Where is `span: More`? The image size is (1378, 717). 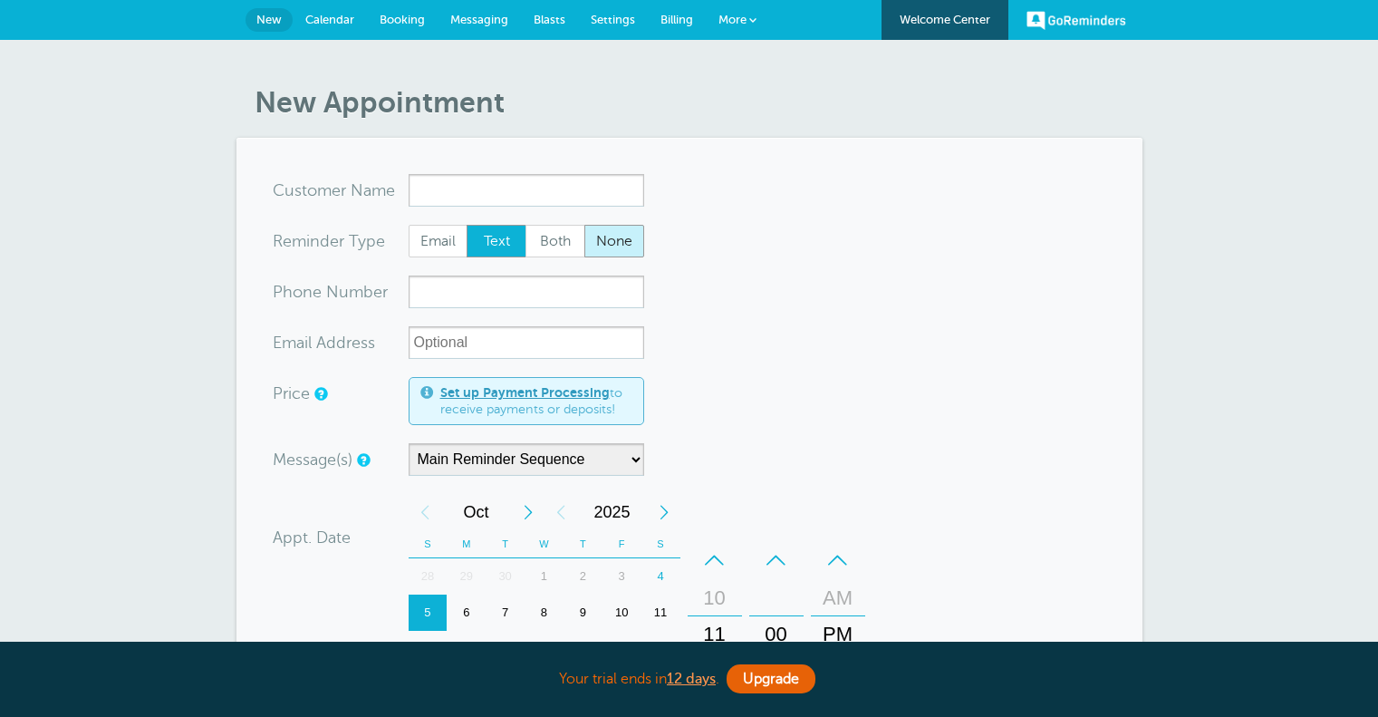 span: More is located at coordinates (732, 19).